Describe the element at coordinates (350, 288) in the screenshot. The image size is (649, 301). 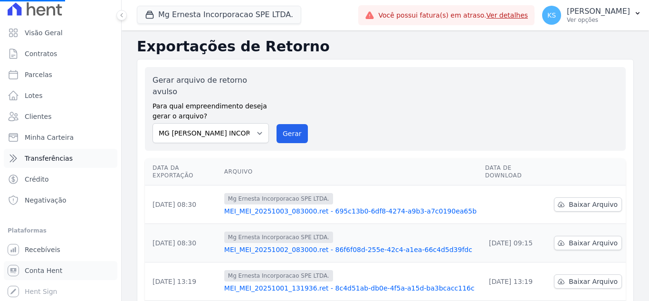
I see `a: MEI_MEI_20251001_131936.ret - 8c4d51ab-db0e-4f5a-a15d-ba3bcacc116c` at that location.